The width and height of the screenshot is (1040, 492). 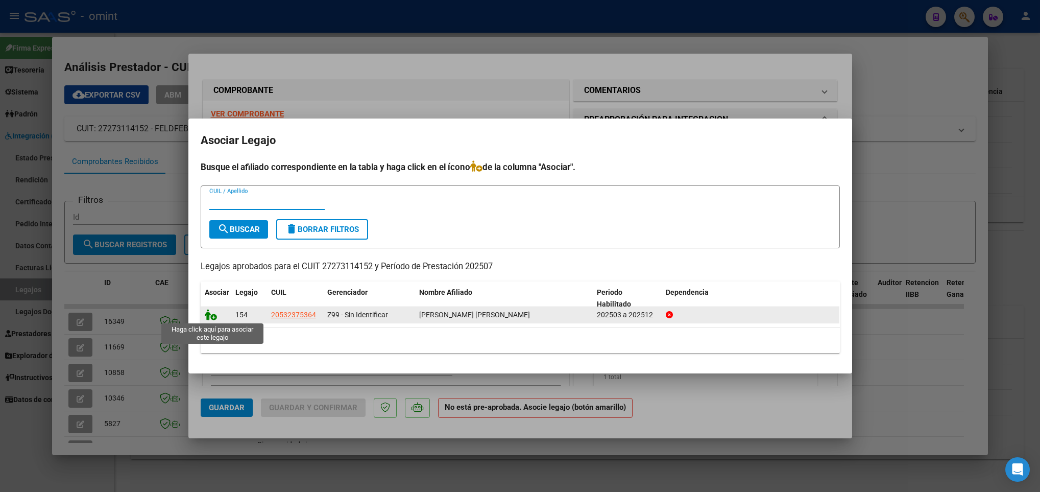 What do you see at coordinates (520, 140) in the screenshot?
I see `h2: Asociar Legajo` at bounding box center [520, 140].